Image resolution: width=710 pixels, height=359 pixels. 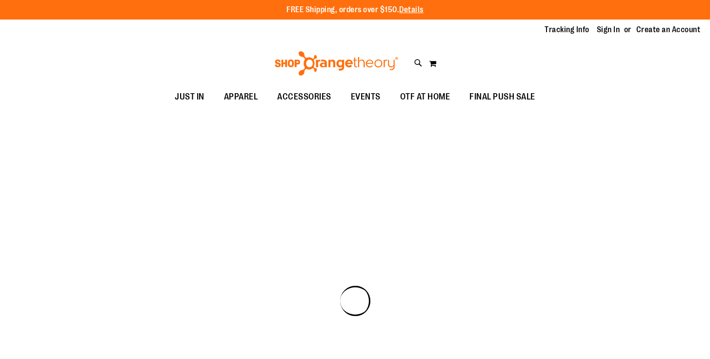 What do you see at coordinates (608, 30) in the screenshot?
I see `a: Sign In` at bounding box center [608, 30].